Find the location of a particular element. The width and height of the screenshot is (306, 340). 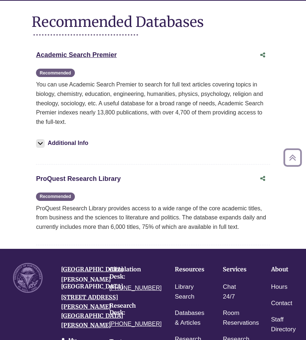

a: ProQuest Research Library is located at coordinates (78, 179).